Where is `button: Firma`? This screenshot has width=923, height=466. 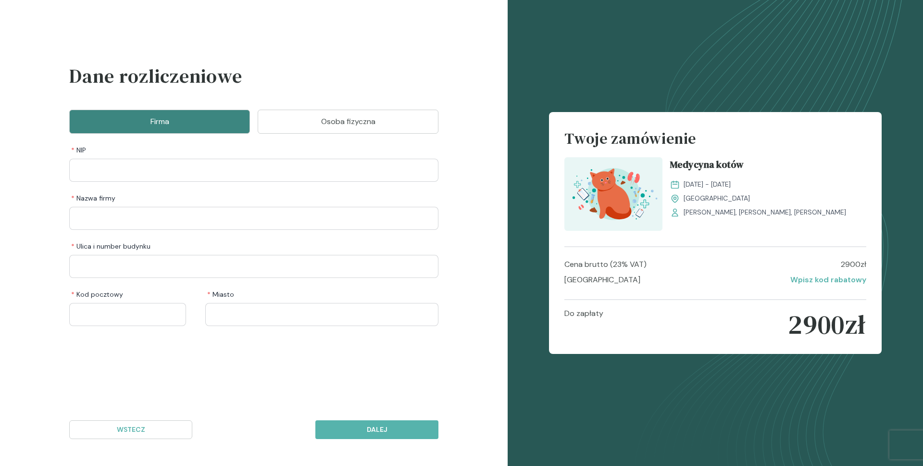 button: Firma is located at coordinates (160, 122).